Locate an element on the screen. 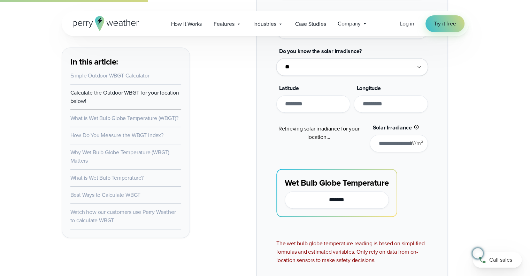 The image size is (530, 276). span: How it Works is located at coordinates (187, 24).